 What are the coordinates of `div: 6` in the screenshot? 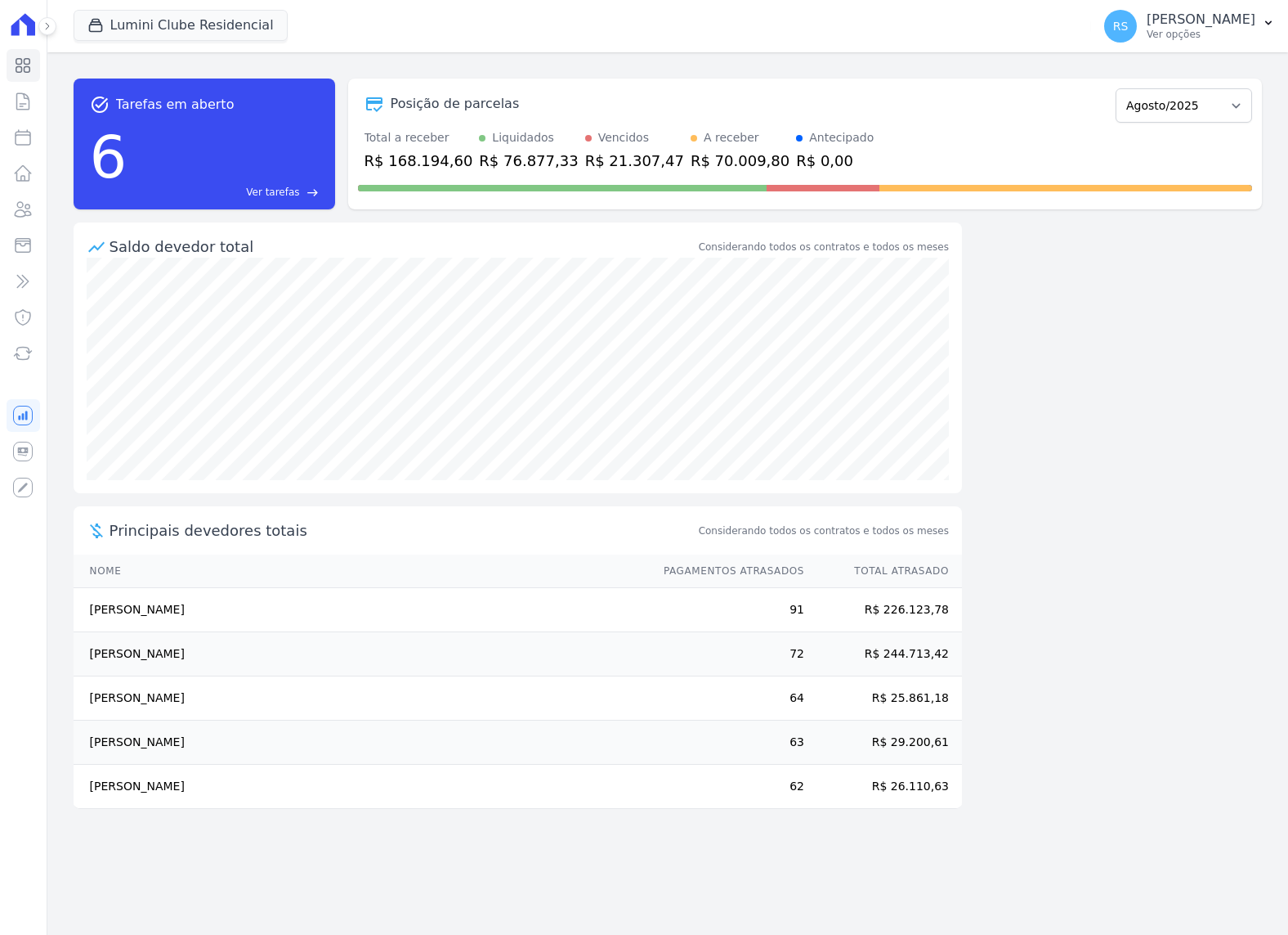 It's located at (109, 157).